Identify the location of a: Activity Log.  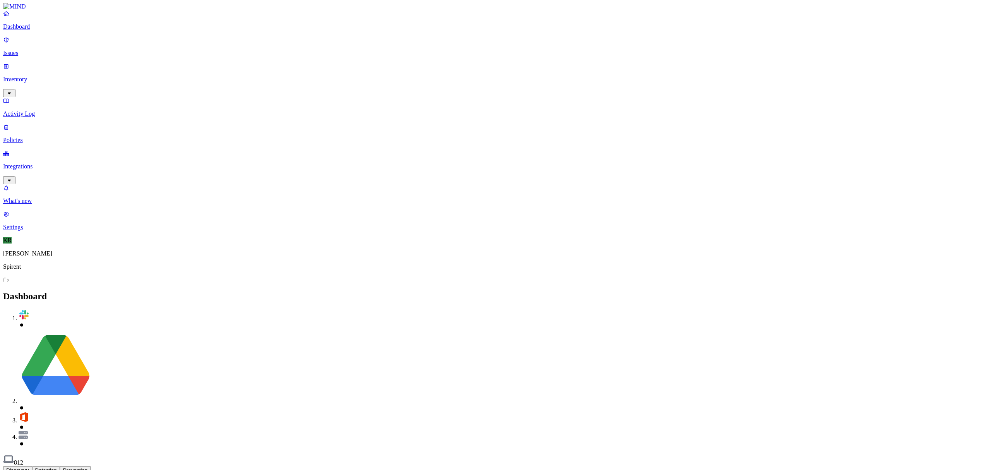
(495, 107).